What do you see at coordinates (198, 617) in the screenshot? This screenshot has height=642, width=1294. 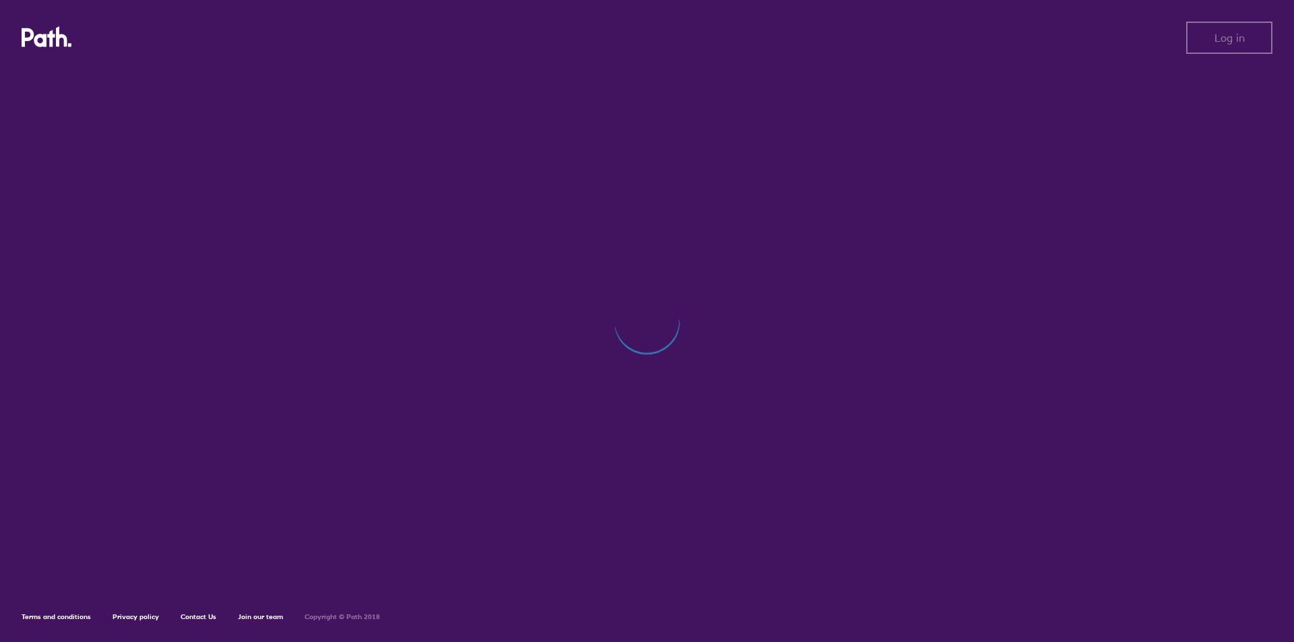 I see `a: Contact Us` at bounding box center [198, 617].